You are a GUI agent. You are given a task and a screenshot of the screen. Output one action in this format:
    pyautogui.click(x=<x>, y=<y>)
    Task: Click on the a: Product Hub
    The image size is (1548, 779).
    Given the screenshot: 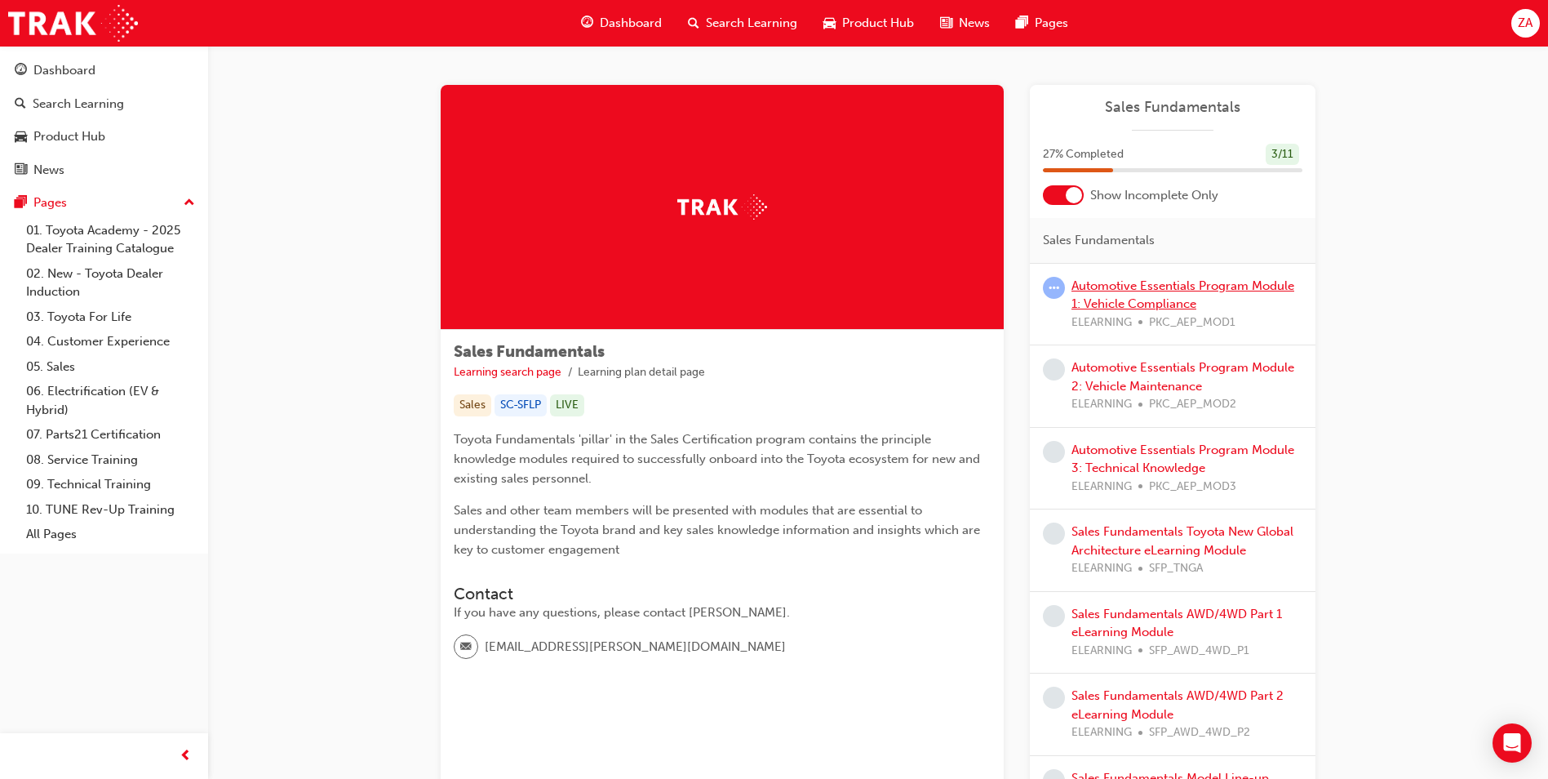 What is the action you would take?
    pyautogui.click(x=104, y=136)
    